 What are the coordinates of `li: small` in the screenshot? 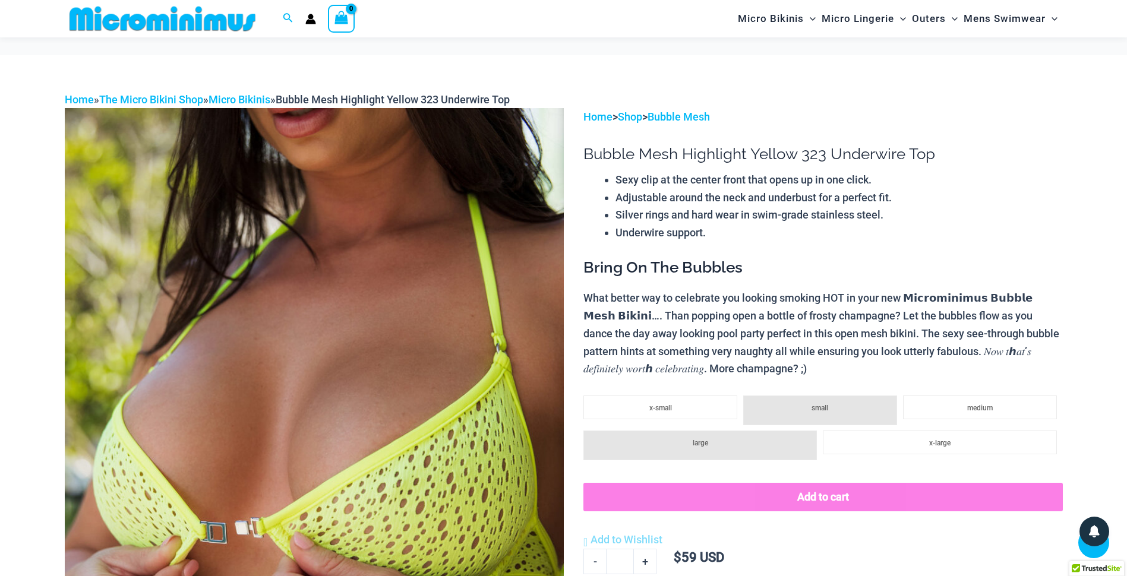 It's located at (820, 411).